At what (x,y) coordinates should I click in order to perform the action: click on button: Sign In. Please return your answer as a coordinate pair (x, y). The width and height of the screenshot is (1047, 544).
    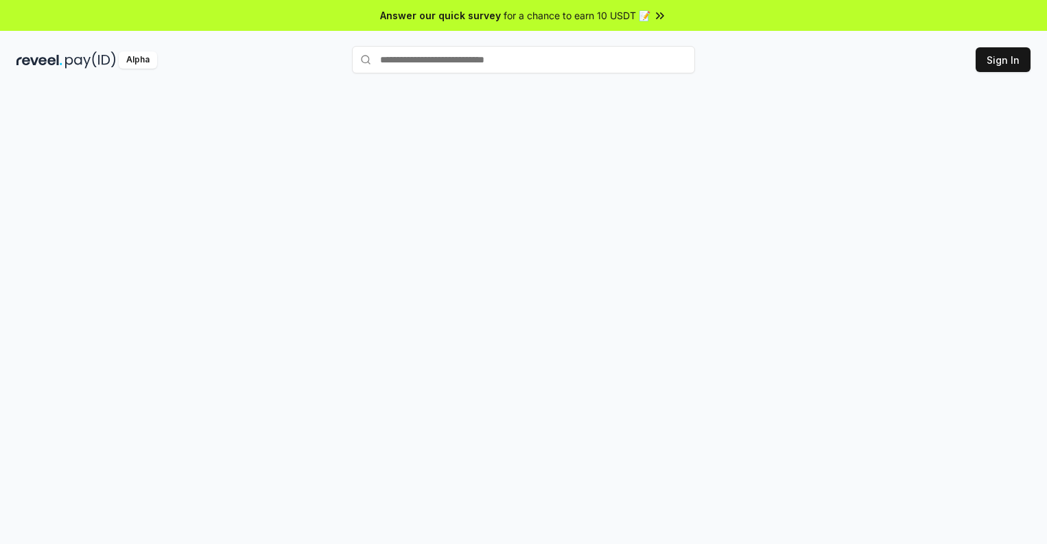
    Looking at the image, I should click on (1003, 60).